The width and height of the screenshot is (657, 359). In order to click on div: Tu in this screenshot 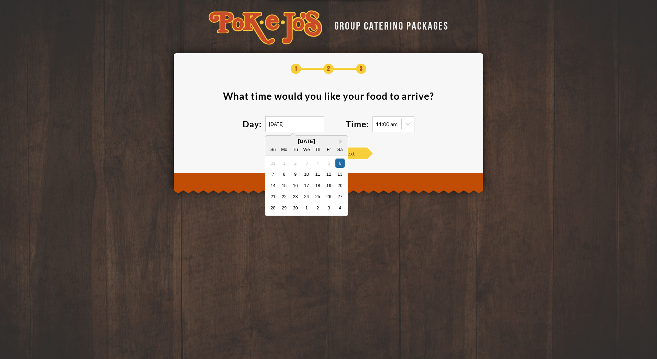, I will do `click(295, 149)`.